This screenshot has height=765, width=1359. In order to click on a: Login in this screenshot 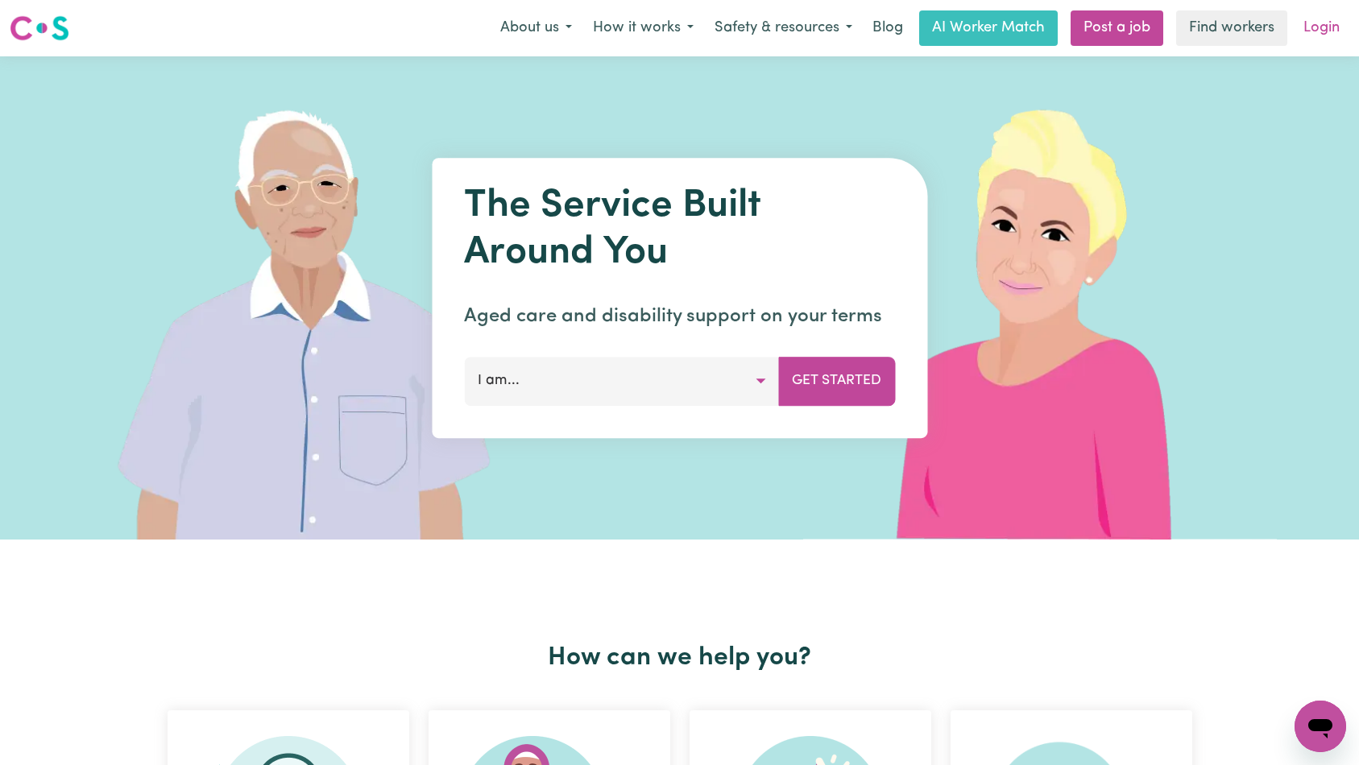, I will do `click(1321, 28)`.